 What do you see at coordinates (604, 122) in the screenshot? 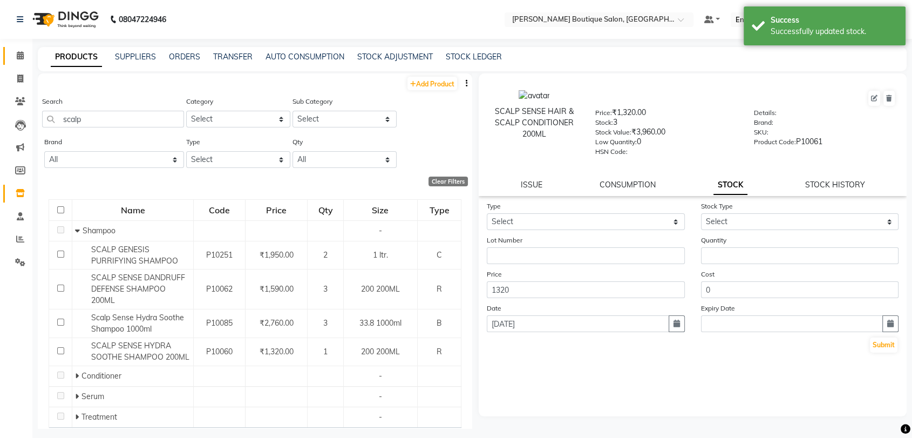
I see `label: Stock:` at bounding box center [604, 122].